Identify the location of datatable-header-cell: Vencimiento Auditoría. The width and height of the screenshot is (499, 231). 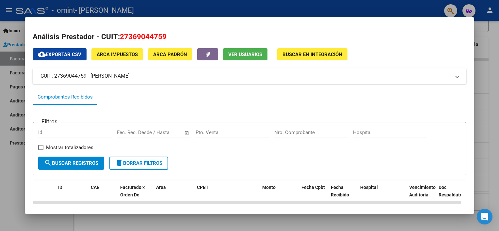
(422, 195).